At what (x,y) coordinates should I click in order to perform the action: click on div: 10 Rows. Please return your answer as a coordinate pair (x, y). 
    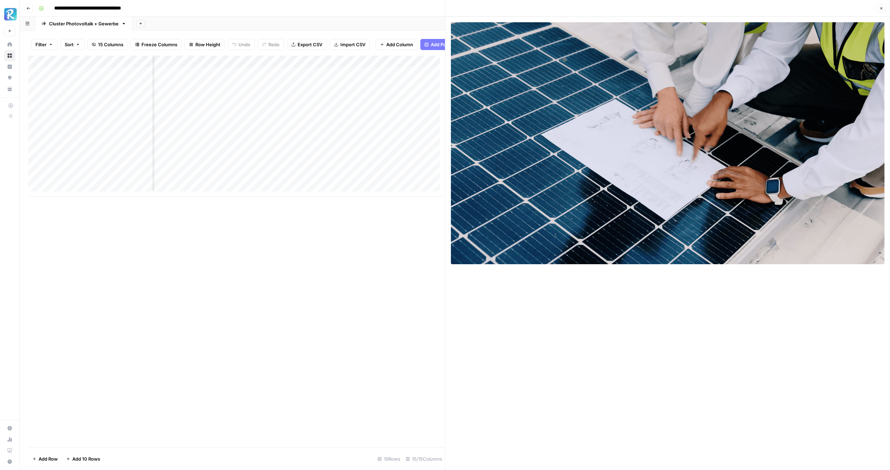
    Looking at the image, I should click on (389, 459).